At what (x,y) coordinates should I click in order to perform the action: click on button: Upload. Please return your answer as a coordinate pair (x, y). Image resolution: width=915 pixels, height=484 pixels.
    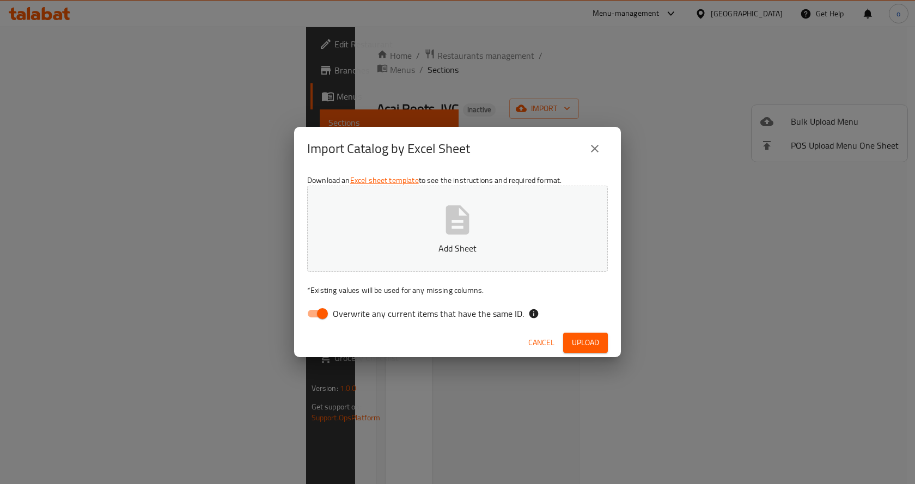
    Looking at the image, I should click on (585, 342).